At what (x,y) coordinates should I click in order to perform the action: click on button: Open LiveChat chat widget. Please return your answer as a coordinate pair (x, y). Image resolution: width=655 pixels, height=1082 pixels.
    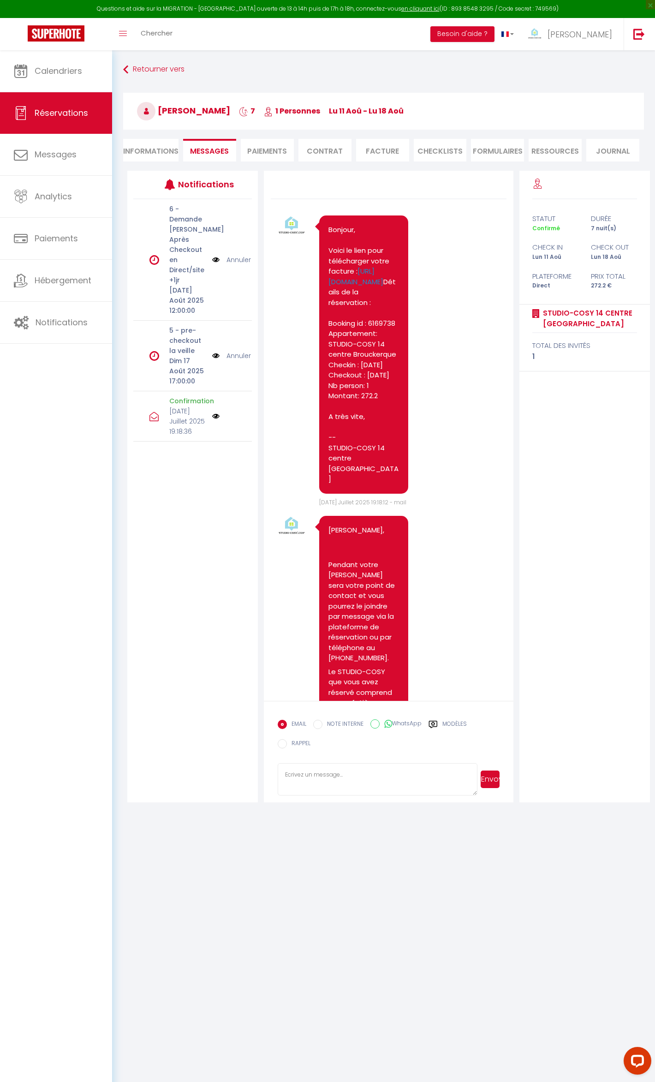
    Looking at the image, I should click on (21, 18).